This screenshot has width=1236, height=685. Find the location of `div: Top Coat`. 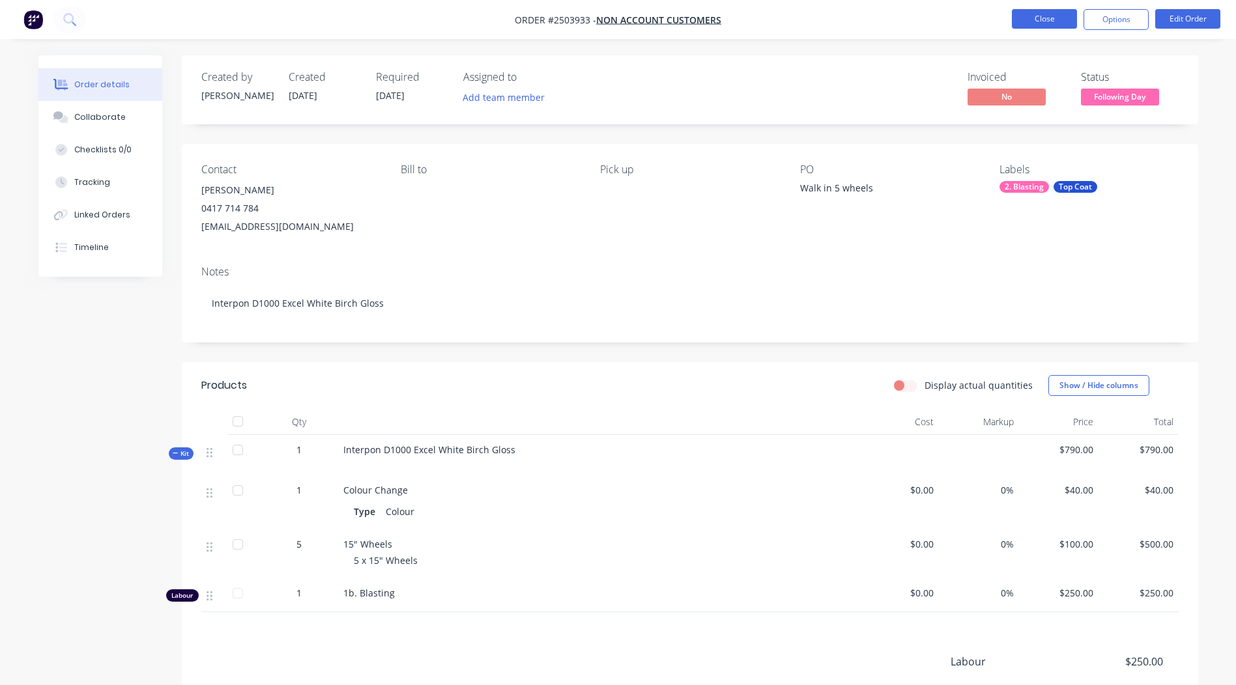

div: Top Coat is located at coordinates (1075, 187).